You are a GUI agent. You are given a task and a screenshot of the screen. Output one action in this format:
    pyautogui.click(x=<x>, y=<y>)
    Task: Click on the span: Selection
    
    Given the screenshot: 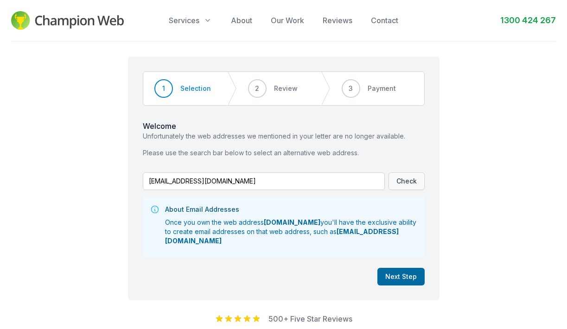 What is the action you would take?
    pyautogui.click(x=196, y=88)
    